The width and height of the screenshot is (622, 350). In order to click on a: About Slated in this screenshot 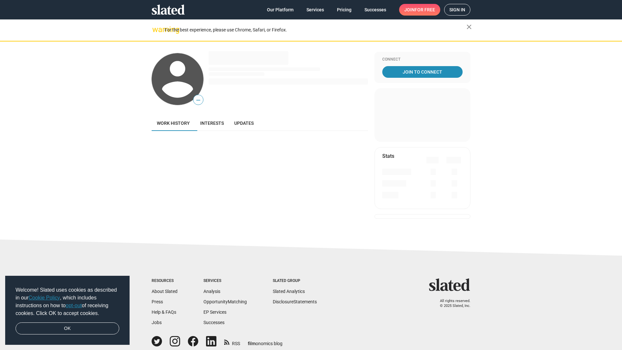, I will do `click(165, 291)`.